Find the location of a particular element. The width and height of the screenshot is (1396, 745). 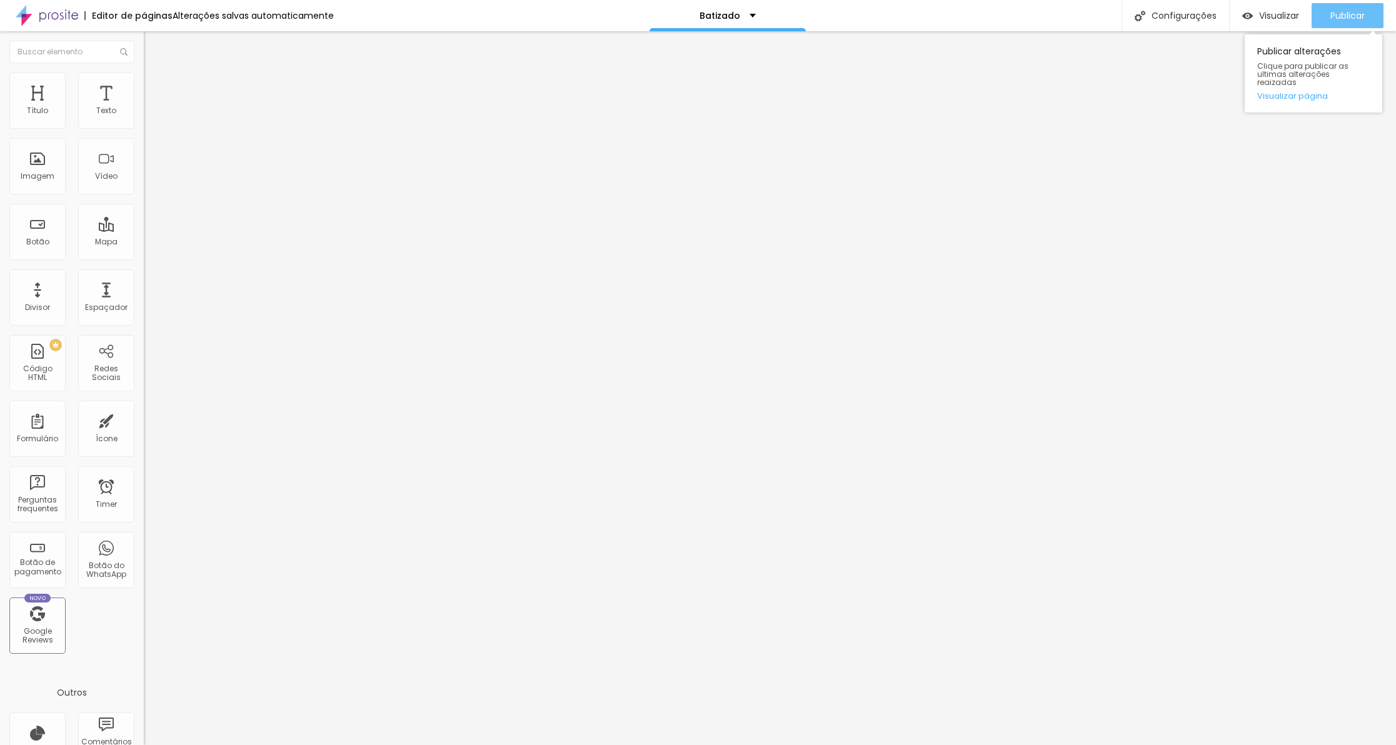

div: Código HTML is located at coordinates (37, 373).